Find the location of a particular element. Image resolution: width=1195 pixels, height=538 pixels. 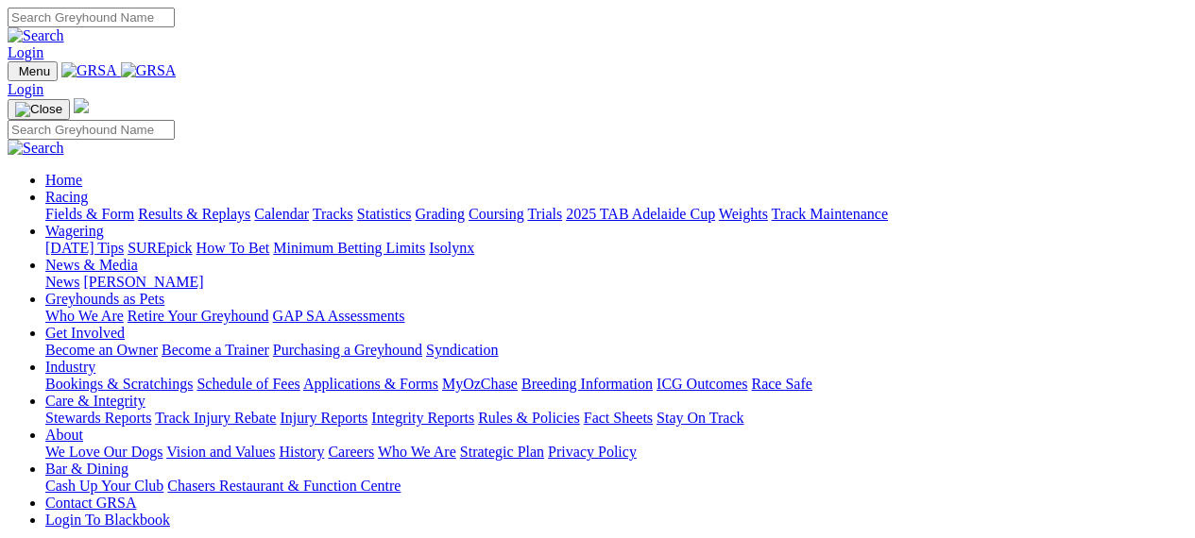

div: Racing is located at coordinates (616, 214).